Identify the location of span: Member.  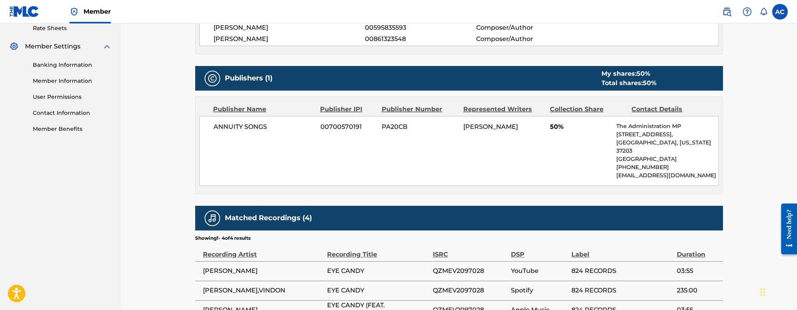
(97, 11).